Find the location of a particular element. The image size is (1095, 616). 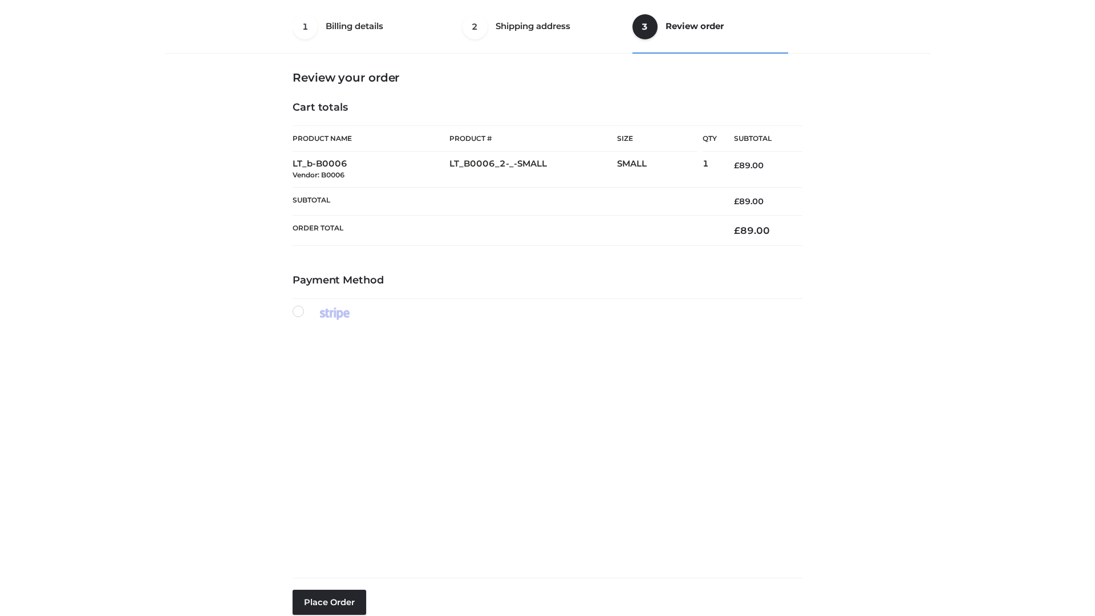

th: Qty is located at coordinates (710, 139).